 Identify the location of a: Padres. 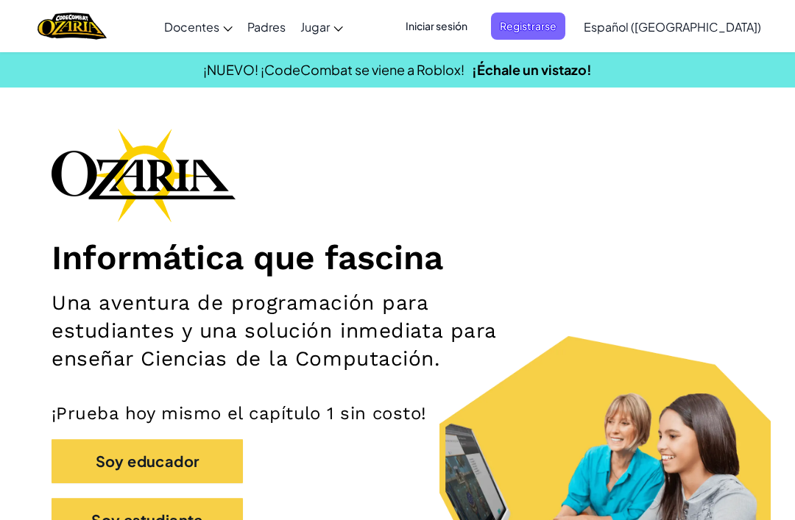
(266, 26).